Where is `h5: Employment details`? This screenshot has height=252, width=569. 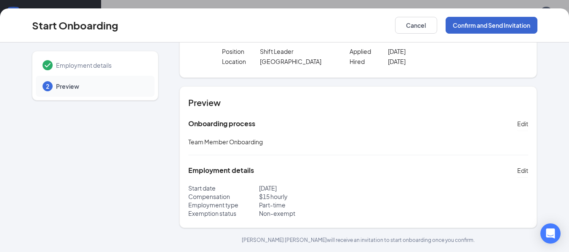 h5: Employment details is located at coordinates (221, 171).